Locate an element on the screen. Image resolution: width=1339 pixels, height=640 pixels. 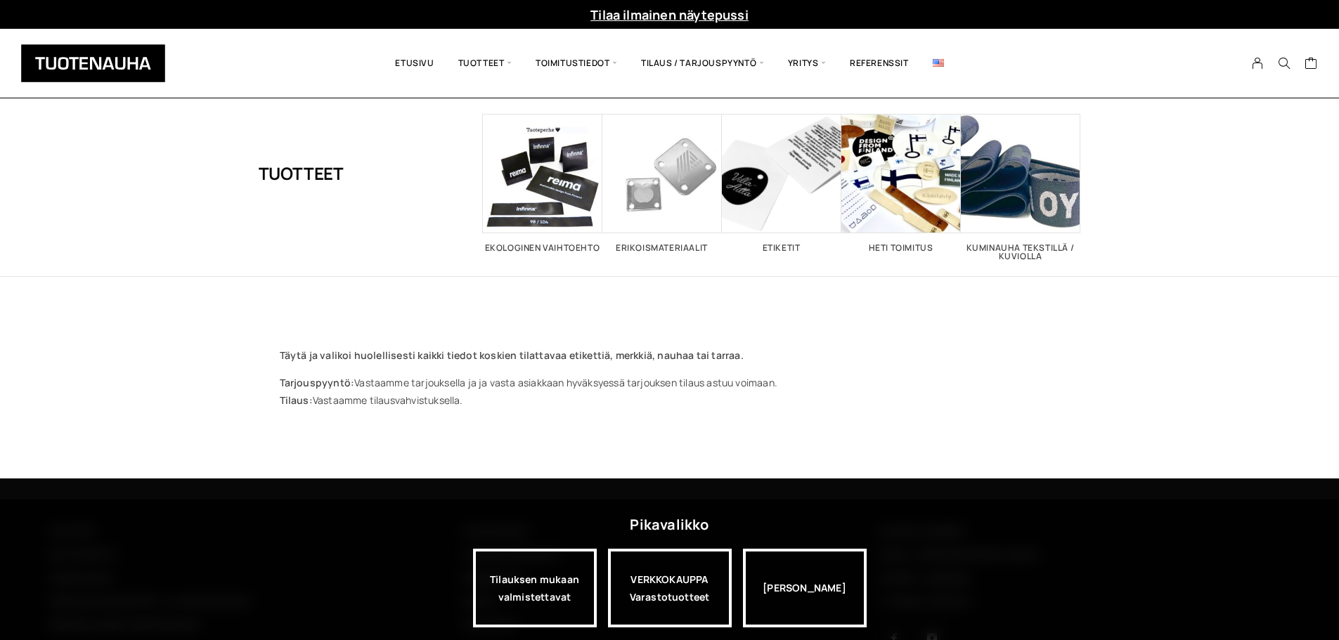
a: Etusivu is located at coordinates (414, 63).